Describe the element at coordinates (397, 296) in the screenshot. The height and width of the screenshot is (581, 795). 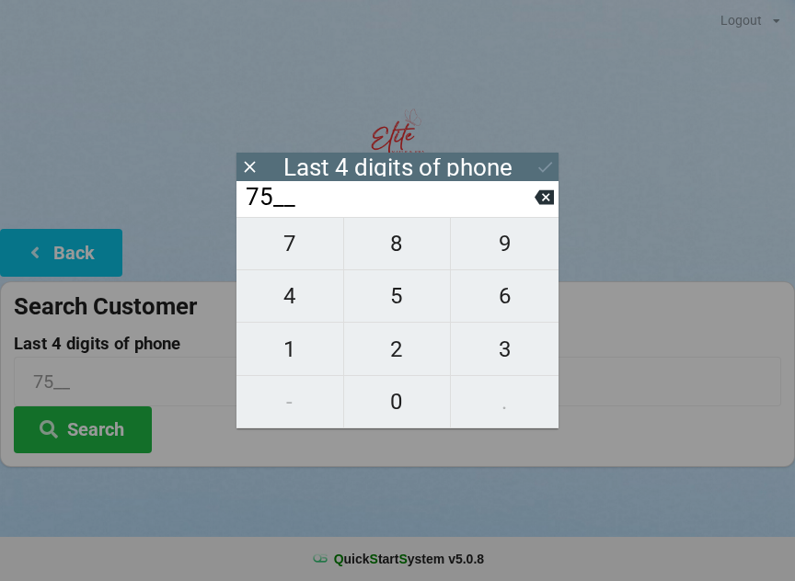
I see `span: 5` at that location.